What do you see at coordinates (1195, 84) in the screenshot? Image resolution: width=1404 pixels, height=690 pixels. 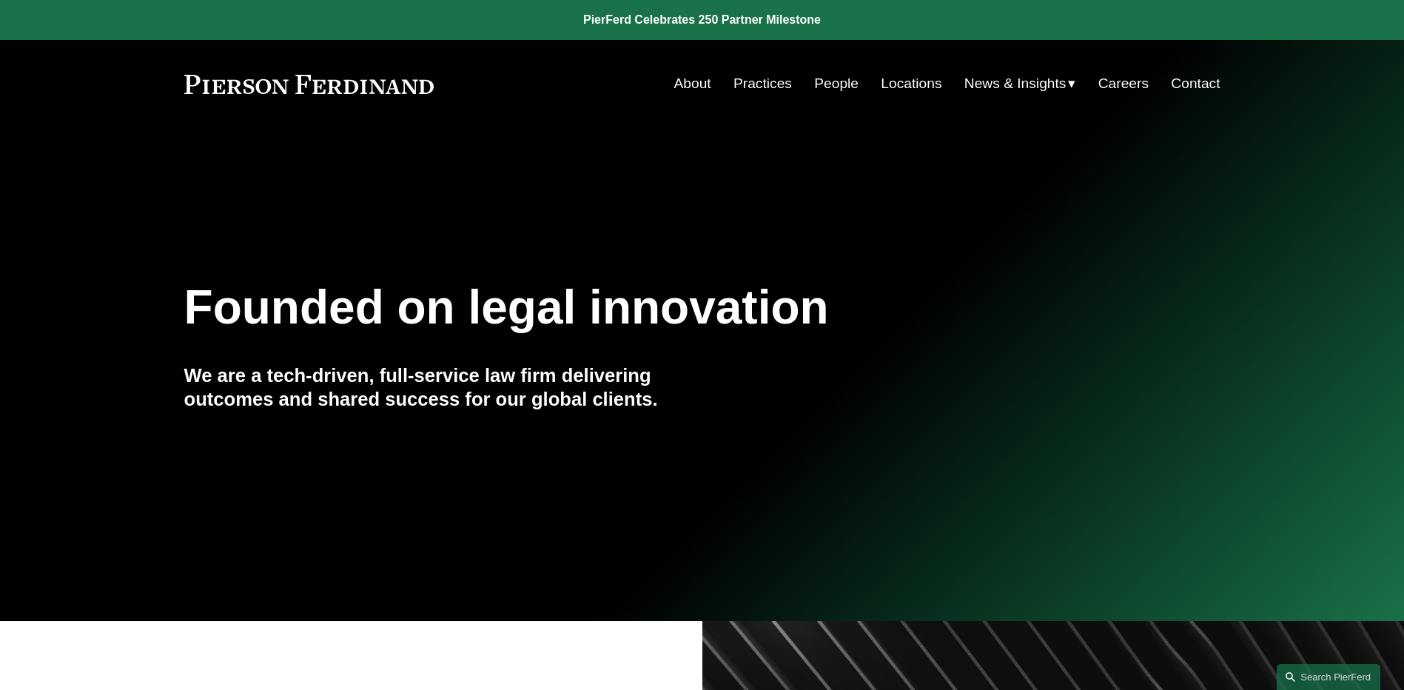 I see `a: Contact` at bounding box center [1195, 84].